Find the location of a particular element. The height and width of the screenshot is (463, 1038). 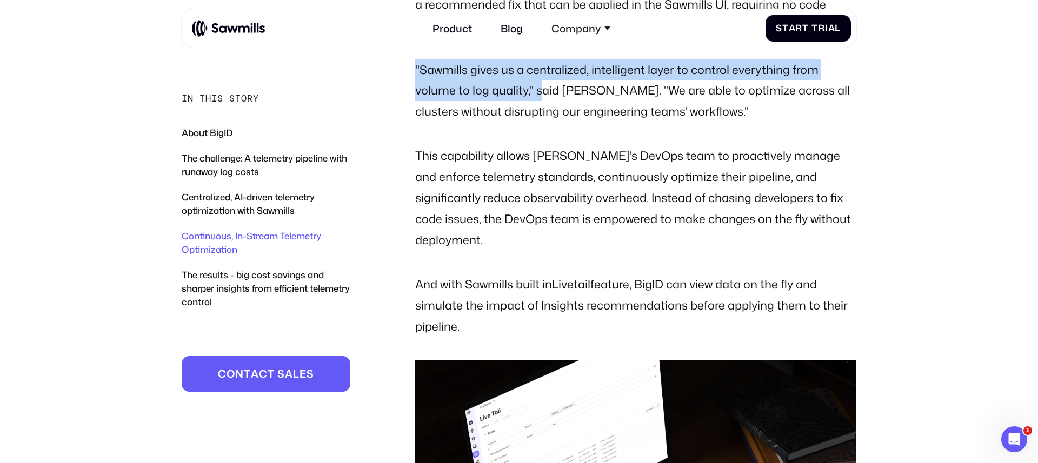

a: Blog is located at coordinates (512, 28).